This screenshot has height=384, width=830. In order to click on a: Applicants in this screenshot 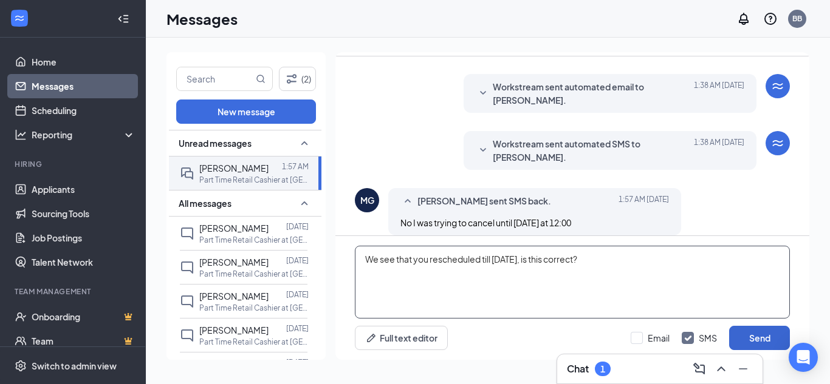, I will do `click(83, 190)`.